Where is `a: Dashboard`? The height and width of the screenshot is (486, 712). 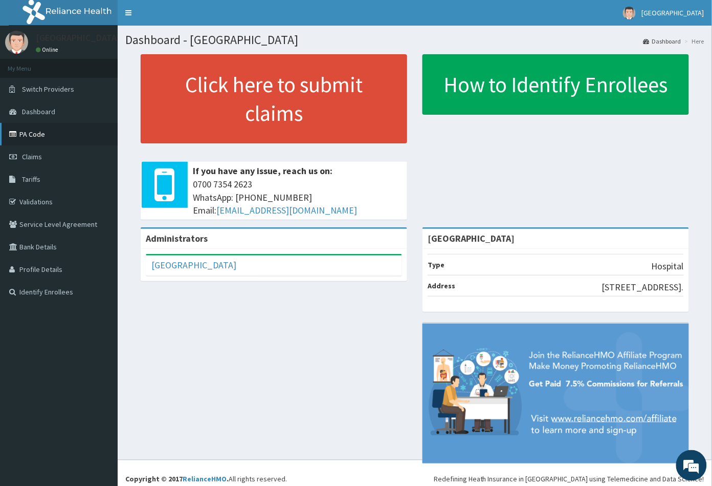
a: Dashboard is located at coordinates (663, 41).